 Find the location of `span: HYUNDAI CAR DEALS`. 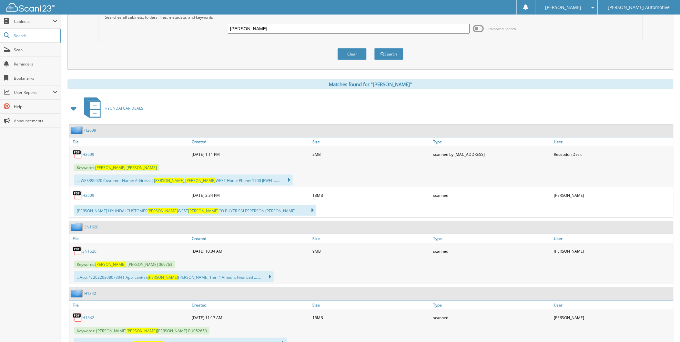

span: HYUNDAI CAR DEALS is located at coordinates (124, 108).